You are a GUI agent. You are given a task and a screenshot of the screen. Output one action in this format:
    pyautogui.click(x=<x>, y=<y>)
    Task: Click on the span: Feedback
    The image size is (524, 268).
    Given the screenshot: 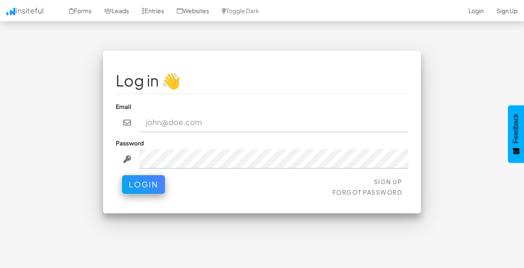 What is the action you would take?
    pyautogui.click(x=516, y=128)
    